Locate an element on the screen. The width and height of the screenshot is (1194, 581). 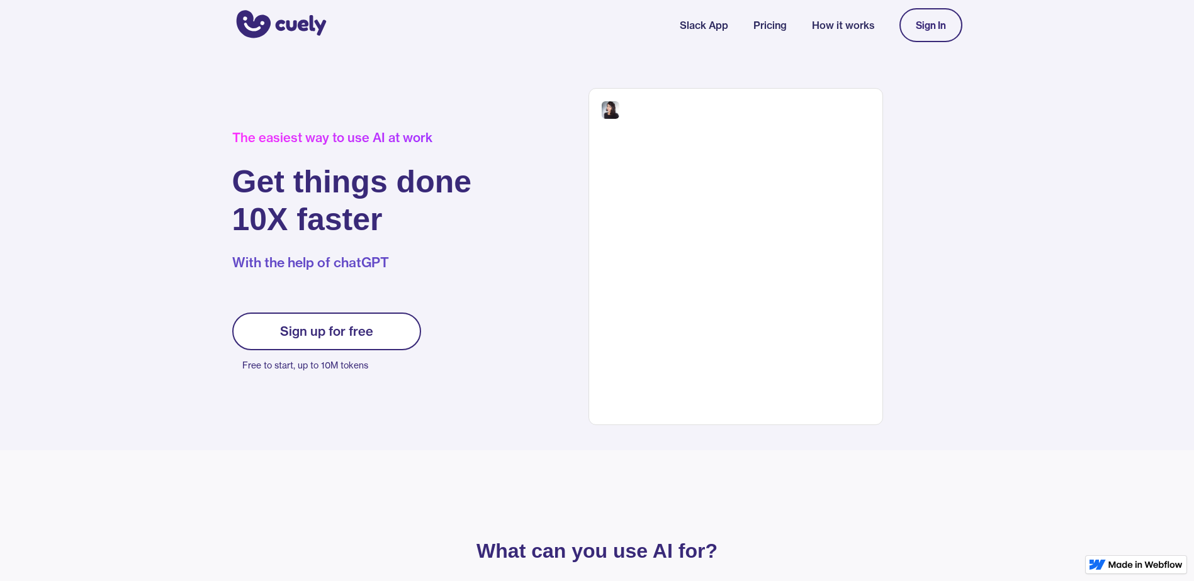
a: Pricing is located at coordinates (770, 25).